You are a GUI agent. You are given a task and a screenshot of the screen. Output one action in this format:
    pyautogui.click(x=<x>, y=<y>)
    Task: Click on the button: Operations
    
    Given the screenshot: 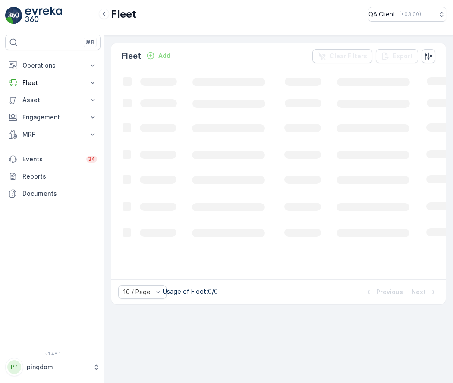 What is the action you would take?
    pyautogui.click(x=53, y=66)
    